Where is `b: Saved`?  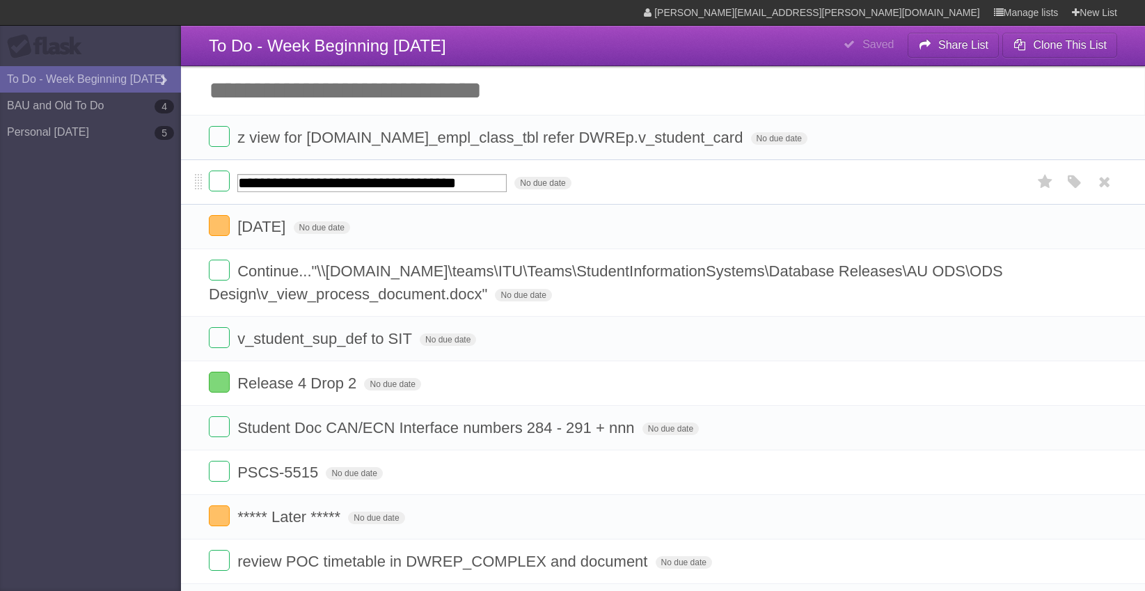
b: Saved is located at coordinates (878, 44).